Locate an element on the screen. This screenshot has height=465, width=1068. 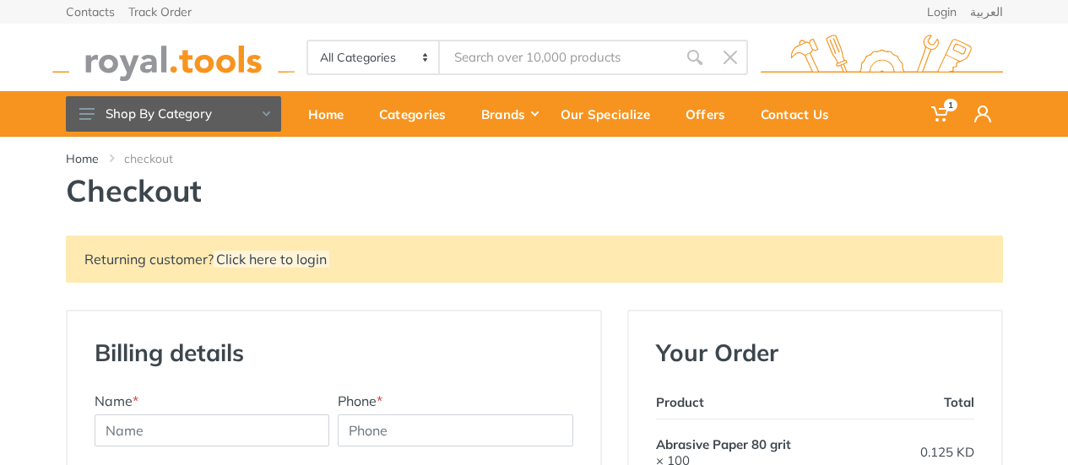
li: checkout is located at coordinates (161, 159).